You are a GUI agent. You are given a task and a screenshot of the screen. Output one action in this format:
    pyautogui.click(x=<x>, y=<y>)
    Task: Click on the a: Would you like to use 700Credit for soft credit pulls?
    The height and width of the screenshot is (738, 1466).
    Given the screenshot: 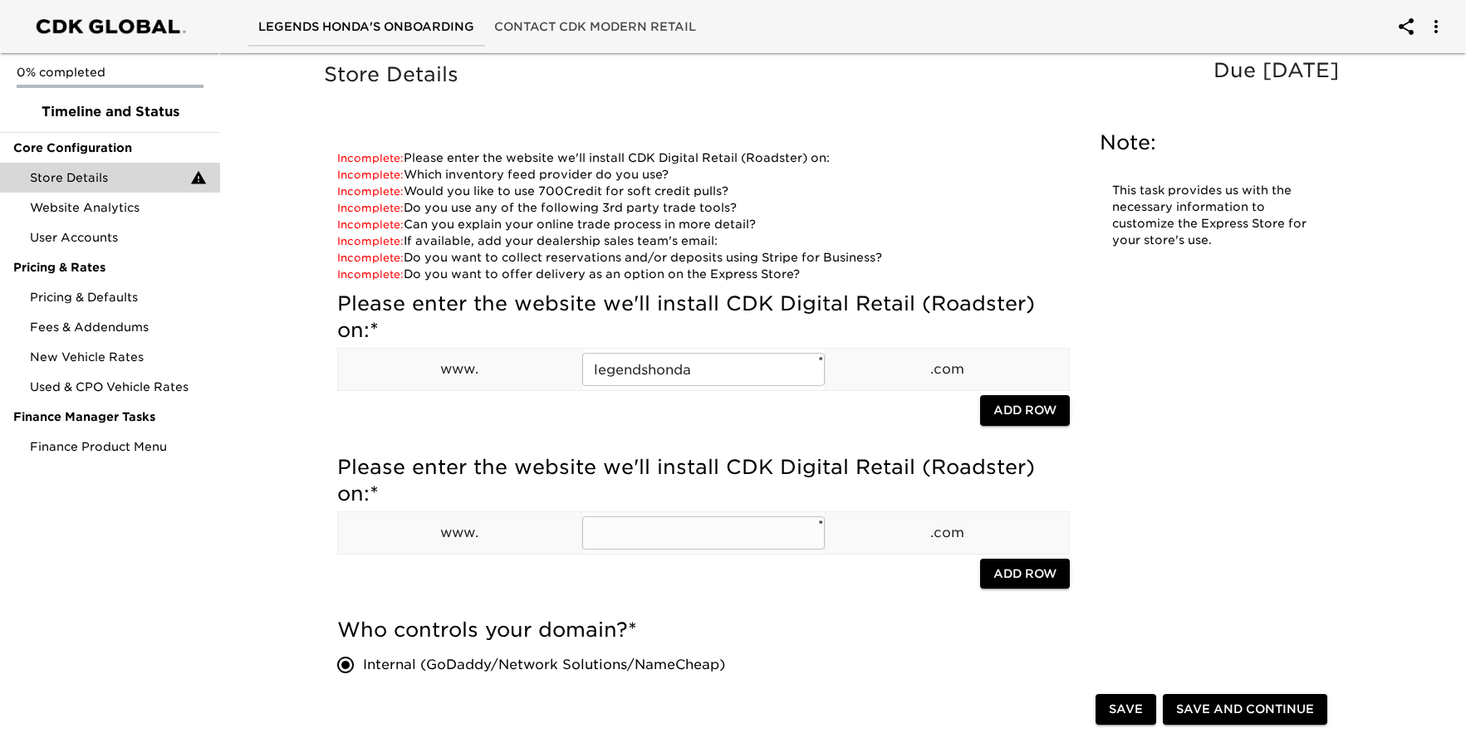 What is the action you would take?
    pyautogui.click(x=532, y=191)
    